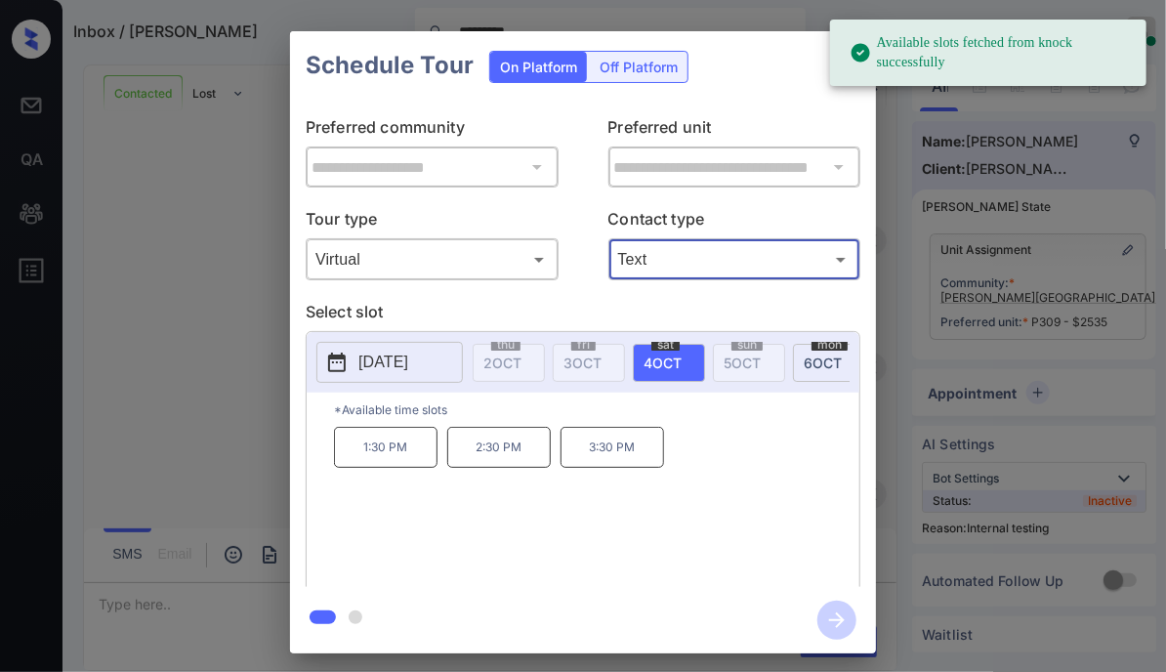 This screenshot has width=1166, height=672. Describe the element at coordinates (597, 409) in the screenshot. I see `p: *Available time slots` at that location.